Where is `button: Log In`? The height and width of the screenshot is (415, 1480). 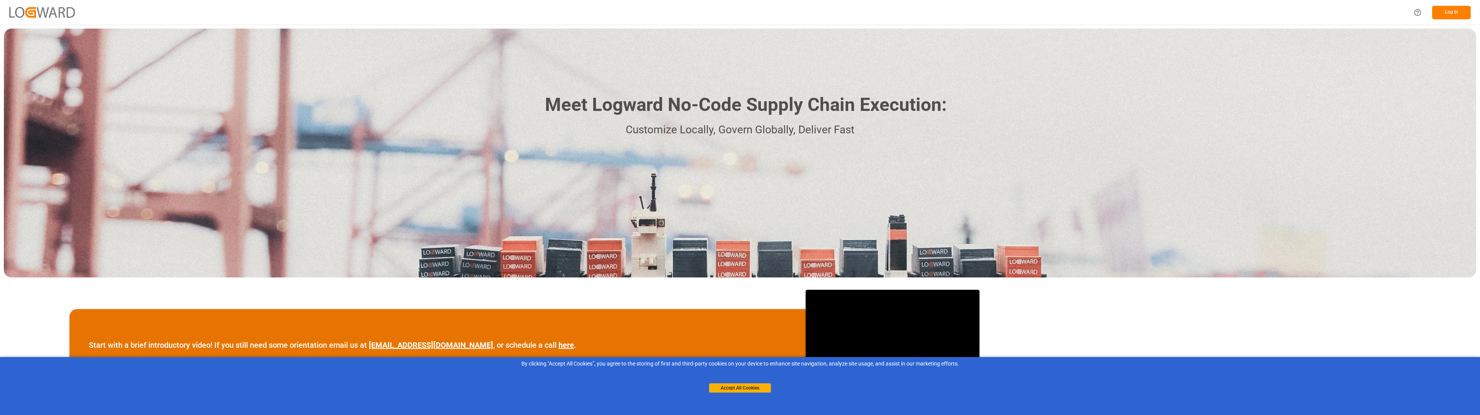
button: Log In is located at coordinates (1452, 12).